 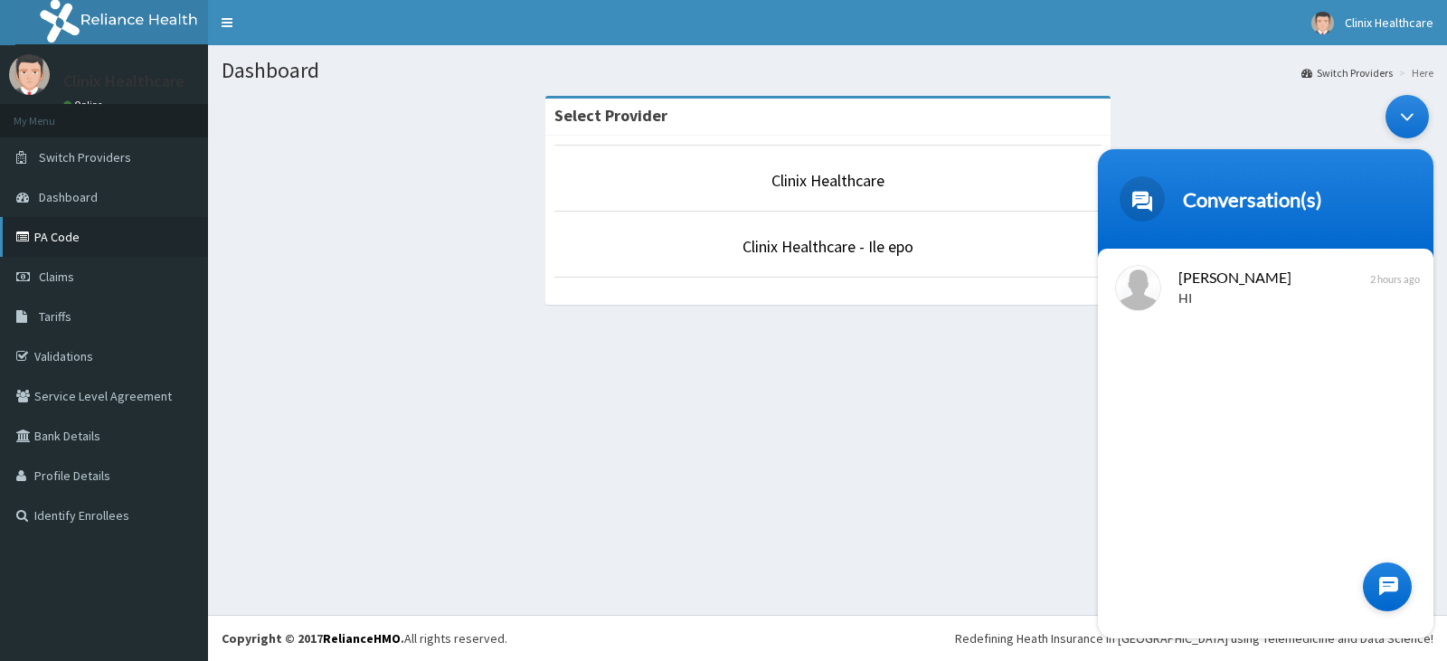 I want to click on a: Switch Providers, so click(x=1347, y=72).